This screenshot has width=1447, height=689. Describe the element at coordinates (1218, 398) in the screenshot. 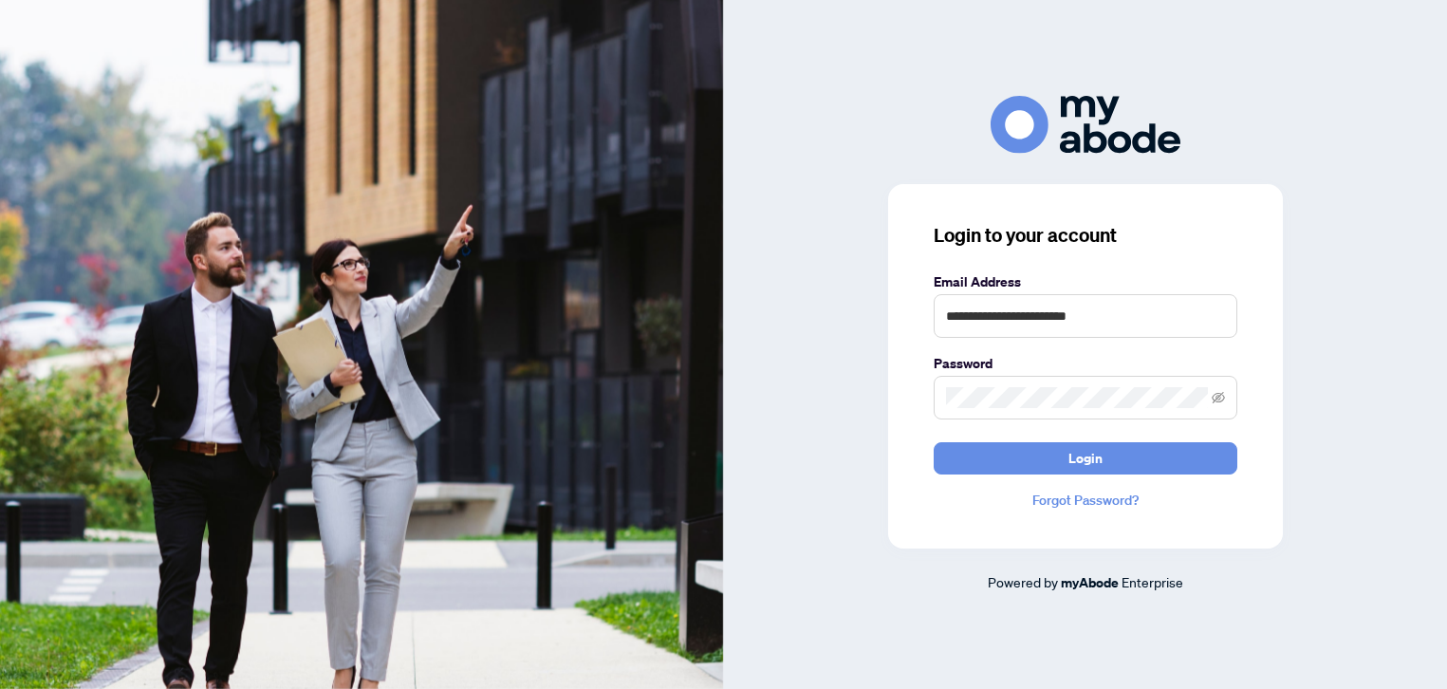

I see `span: eye-invisible` at that location.